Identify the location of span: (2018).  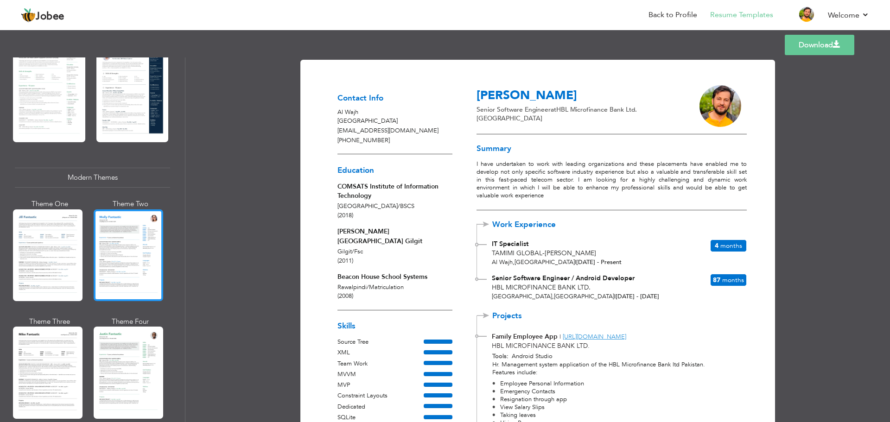
(345, 216).